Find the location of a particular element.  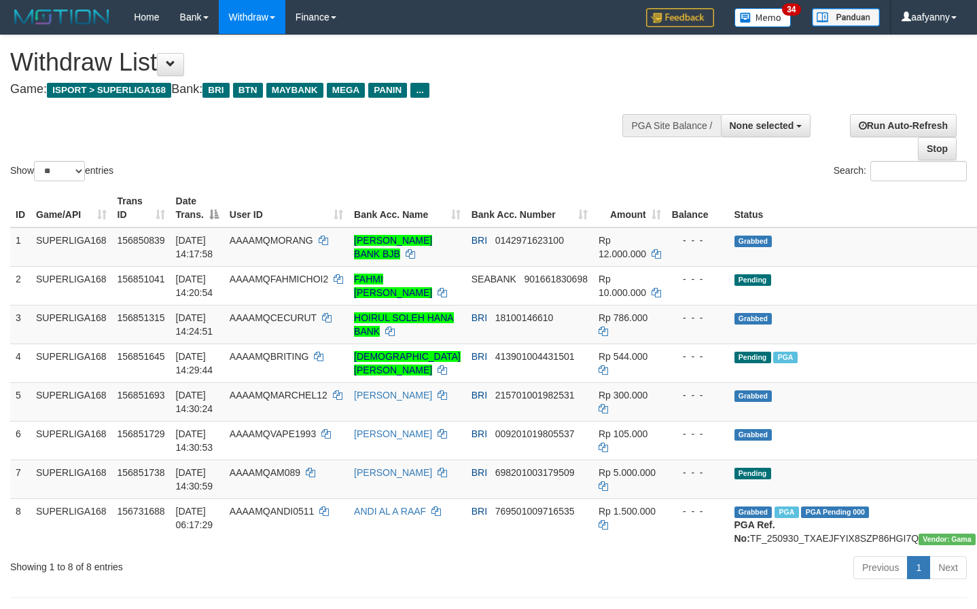

img: Button%20Memo.svg is located at coordinates (763, 18).